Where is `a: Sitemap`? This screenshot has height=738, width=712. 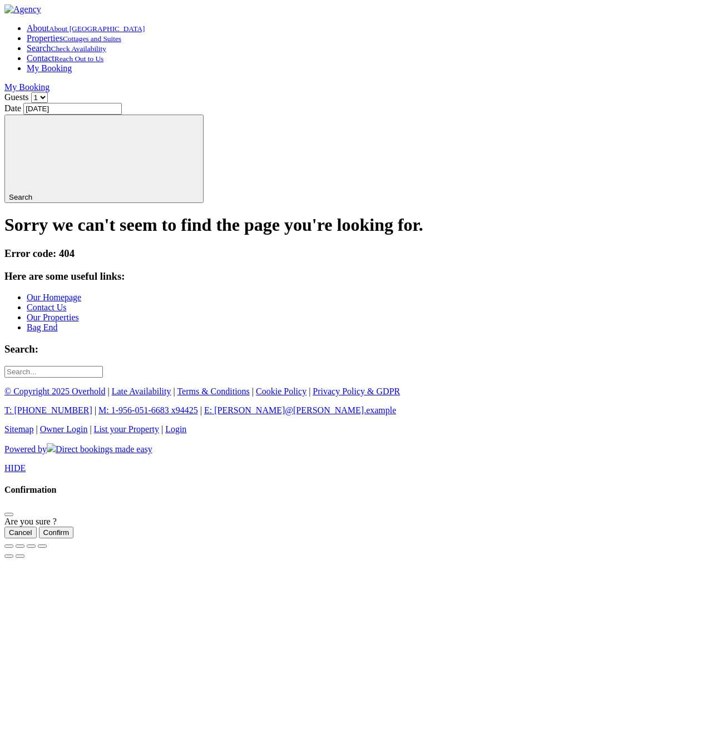 a: Sitemap is located at coordinates (19, 429).